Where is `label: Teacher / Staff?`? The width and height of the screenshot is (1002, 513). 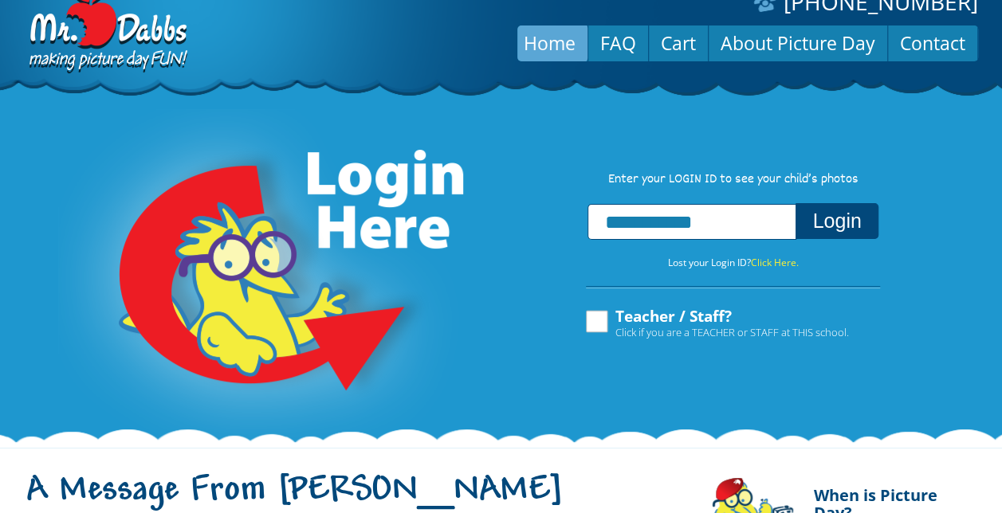
label: Teacher / Staff? is located at coordinates (716, 324).